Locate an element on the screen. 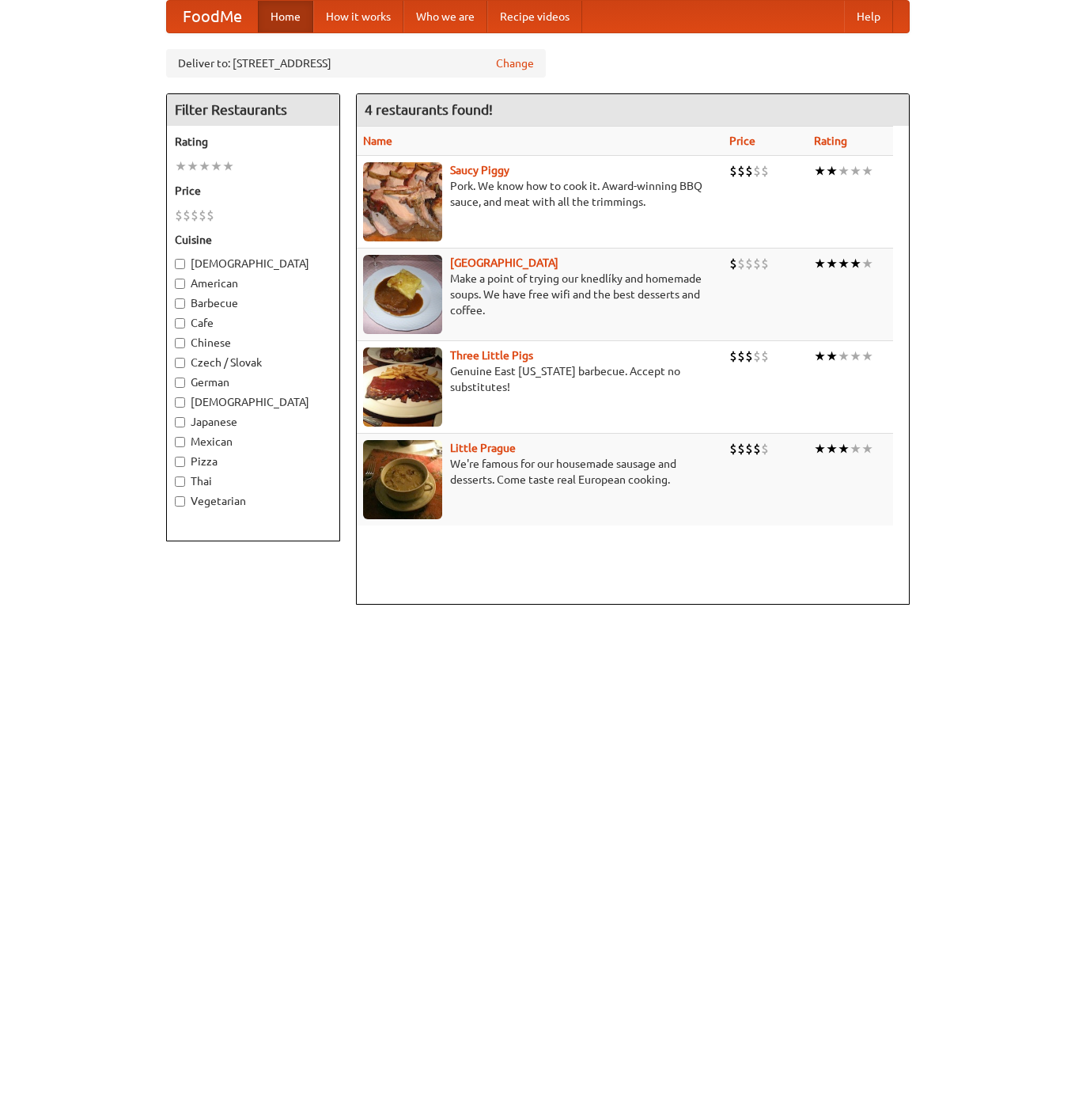 The width and height of the screenshot is (1075, 1120). input: Vegetarian is located at coordinates (180, 501).